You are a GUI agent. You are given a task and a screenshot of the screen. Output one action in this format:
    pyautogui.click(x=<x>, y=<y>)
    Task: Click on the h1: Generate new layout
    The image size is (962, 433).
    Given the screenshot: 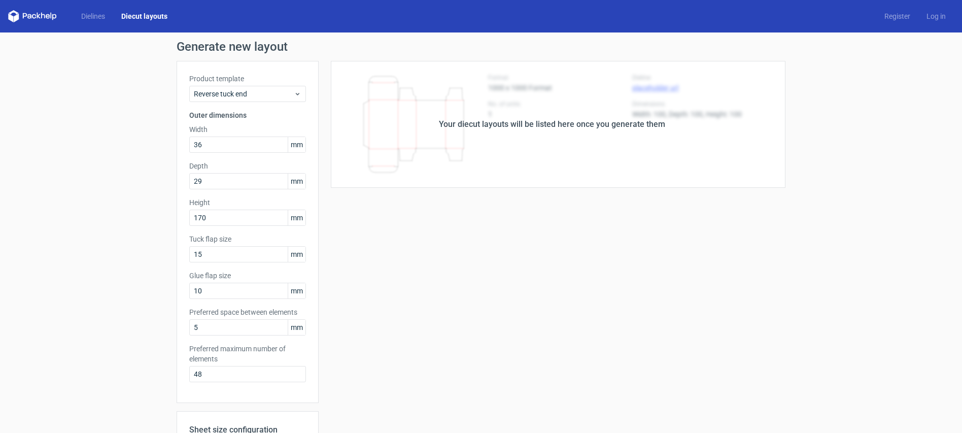 What is the action you would take?
    pyautogui.click(x=481, y=47)
    